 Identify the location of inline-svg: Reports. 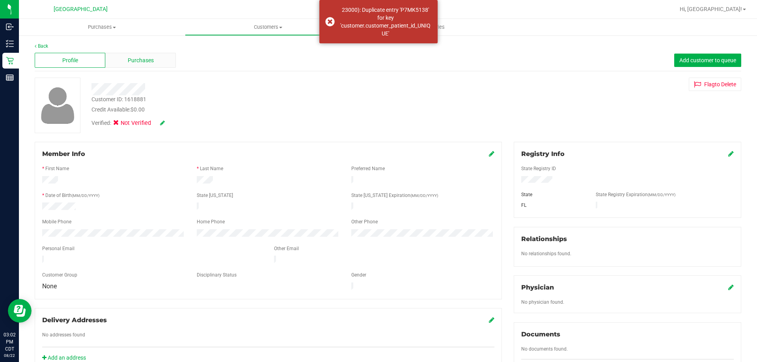
(10, 78).